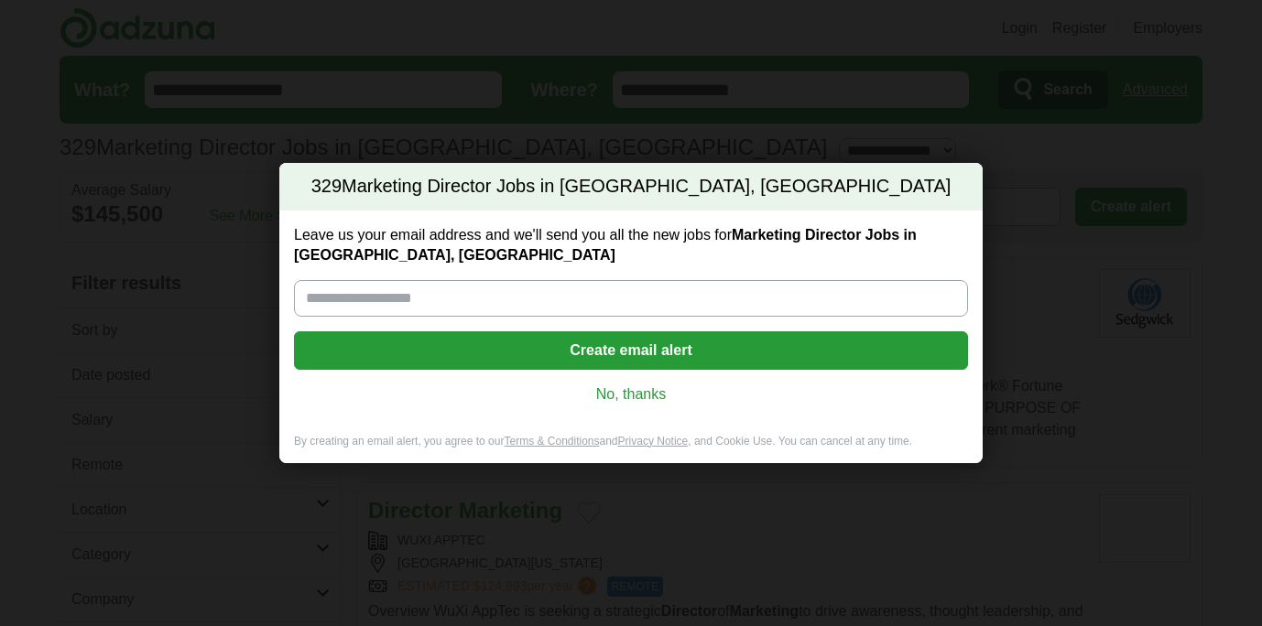  Describe the element at coordinates (653, 441) in the screenshot. I see `a: Privacy Notice` at that location.